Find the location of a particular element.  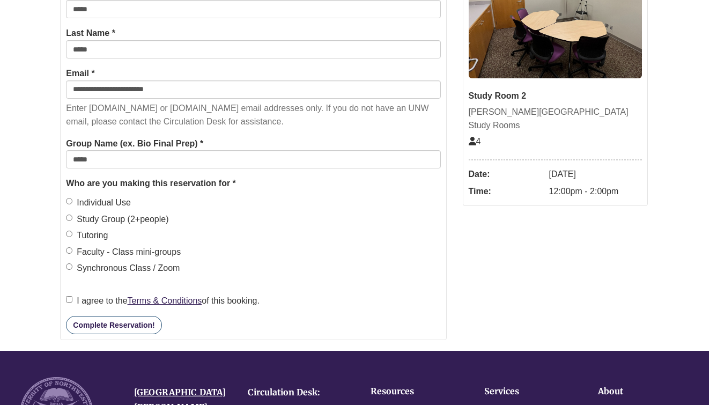

h4: About is located at coordinates (638, 392).